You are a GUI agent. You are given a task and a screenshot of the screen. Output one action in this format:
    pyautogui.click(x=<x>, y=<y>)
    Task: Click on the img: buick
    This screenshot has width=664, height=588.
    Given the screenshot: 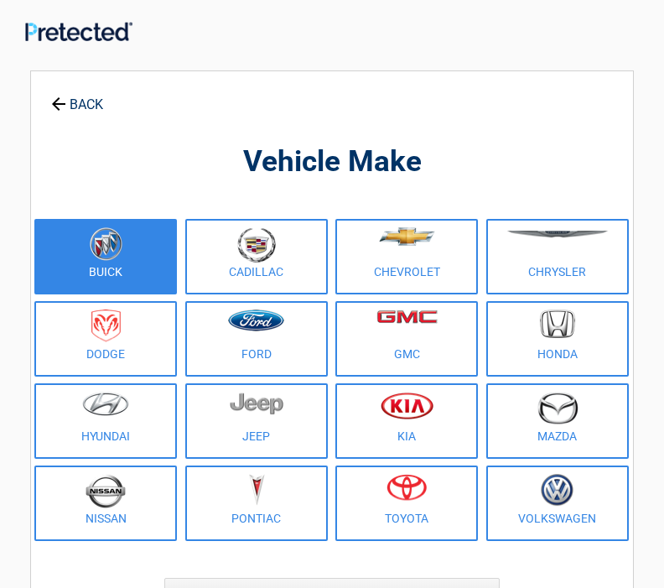 What is the action you would take?
    pyautogui.click(x=106, y=244)
    